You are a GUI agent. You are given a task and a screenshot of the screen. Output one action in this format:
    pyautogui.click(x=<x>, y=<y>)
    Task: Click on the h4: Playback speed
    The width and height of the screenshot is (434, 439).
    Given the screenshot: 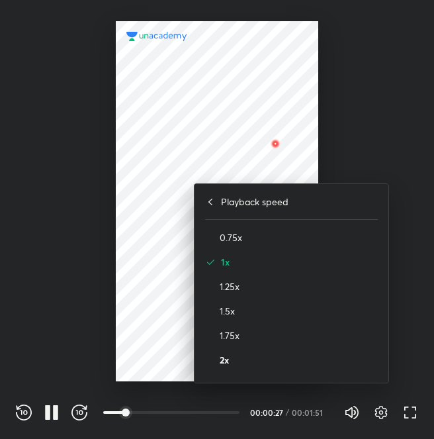 What is the action you would take?
    pyautogui.click(x=255, y=201)
    